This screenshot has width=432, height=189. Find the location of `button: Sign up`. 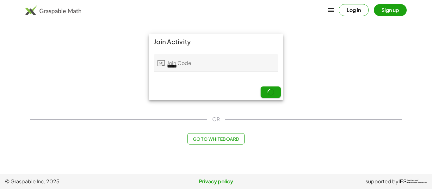

button: Sign up is located at coordinates (390, 10).